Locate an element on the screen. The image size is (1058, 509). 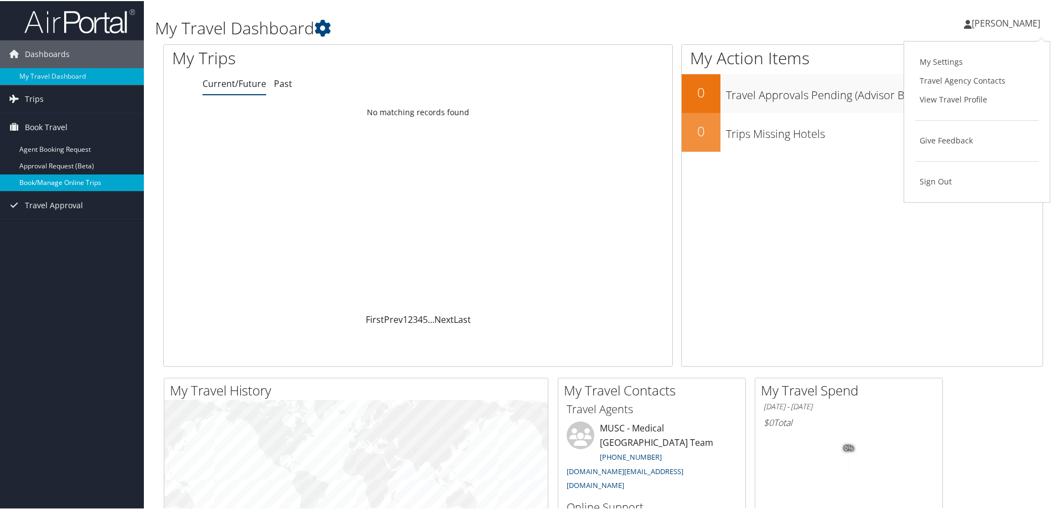
a: 1 is located at coordinates (405, 318).